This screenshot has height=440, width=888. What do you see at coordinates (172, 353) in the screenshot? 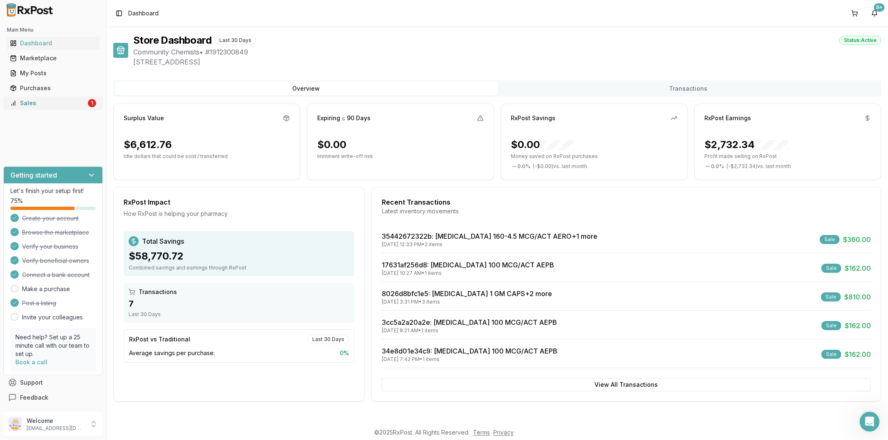
I see `span: Average savings per purchase:` at bounding box center [172, 353].